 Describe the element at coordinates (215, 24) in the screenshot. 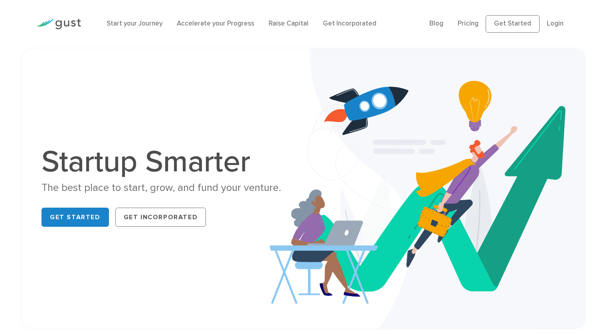

I see `a: Accelerate your Progress` at that location.